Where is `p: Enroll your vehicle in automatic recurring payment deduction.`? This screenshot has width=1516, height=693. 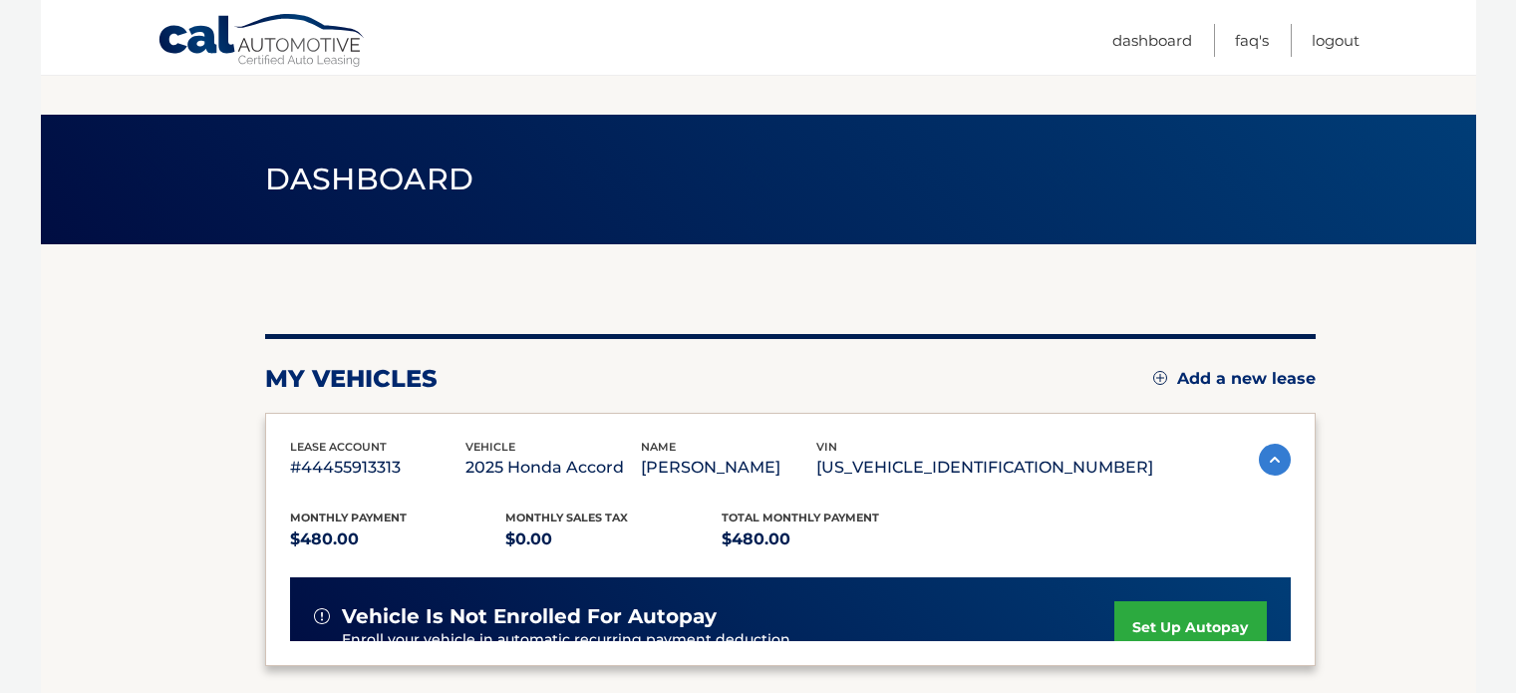 p: Enroll your vehicle in automatic recurring payment deduction. is located at coordinates (728, 640).